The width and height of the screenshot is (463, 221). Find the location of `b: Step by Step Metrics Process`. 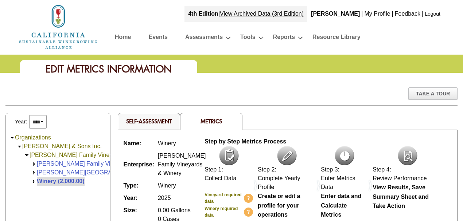

b: Step by Step Metrics Process is located at coordinates (245, 142).